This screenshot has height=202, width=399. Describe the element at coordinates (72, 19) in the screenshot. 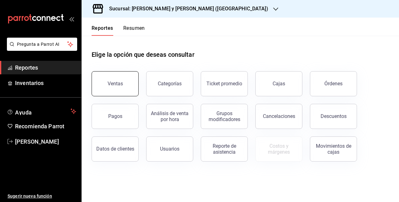

I see `button: open_drawer_menu` at that location.